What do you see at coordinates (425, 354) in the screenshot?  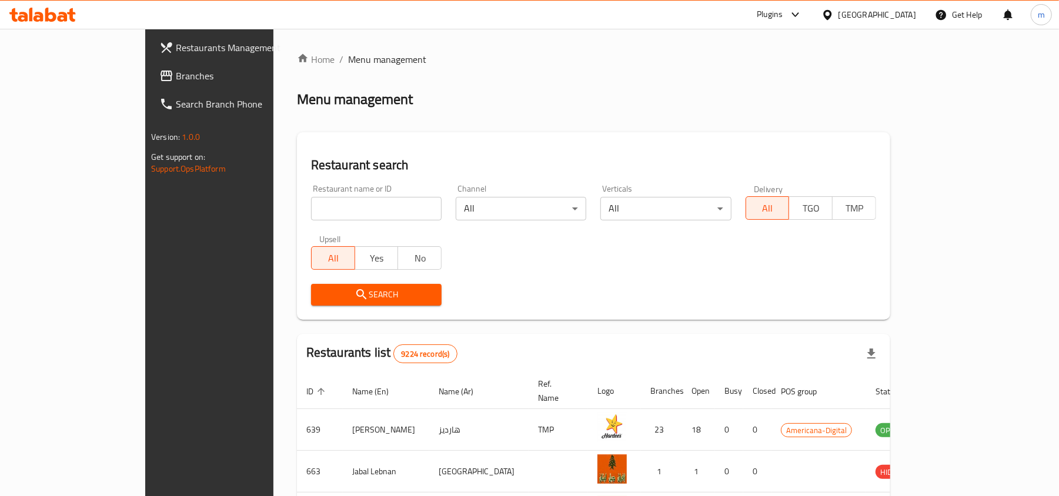 I see `div: Total records count` at bounding box center [425, 354].